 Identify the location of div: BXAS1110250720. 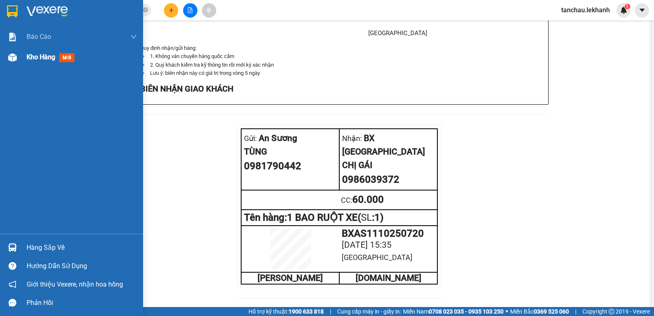
(388, 233).